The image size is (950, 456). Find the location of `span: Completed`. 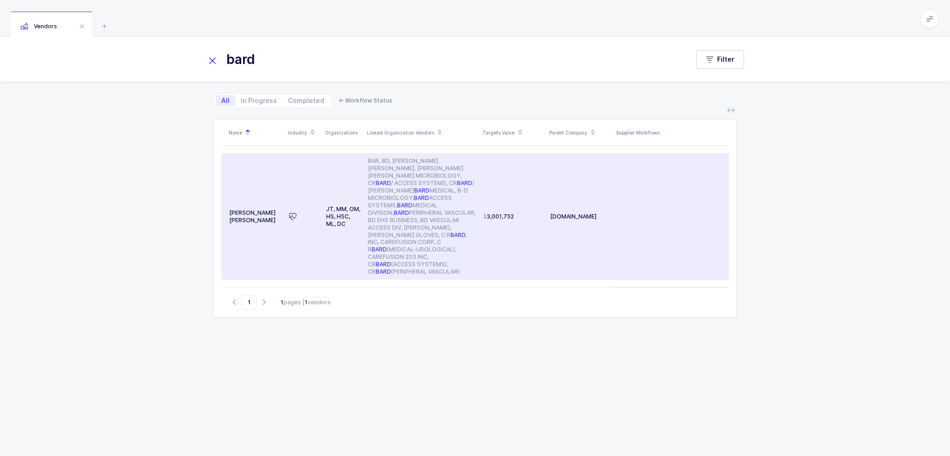

span: Completed is located at coordinates (306, 101).